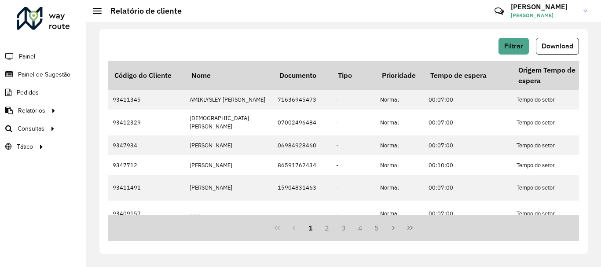  Describe the element at coordinates (556, 75) in the screenshot. I see `th: Origem Tempo de espera` at that location.